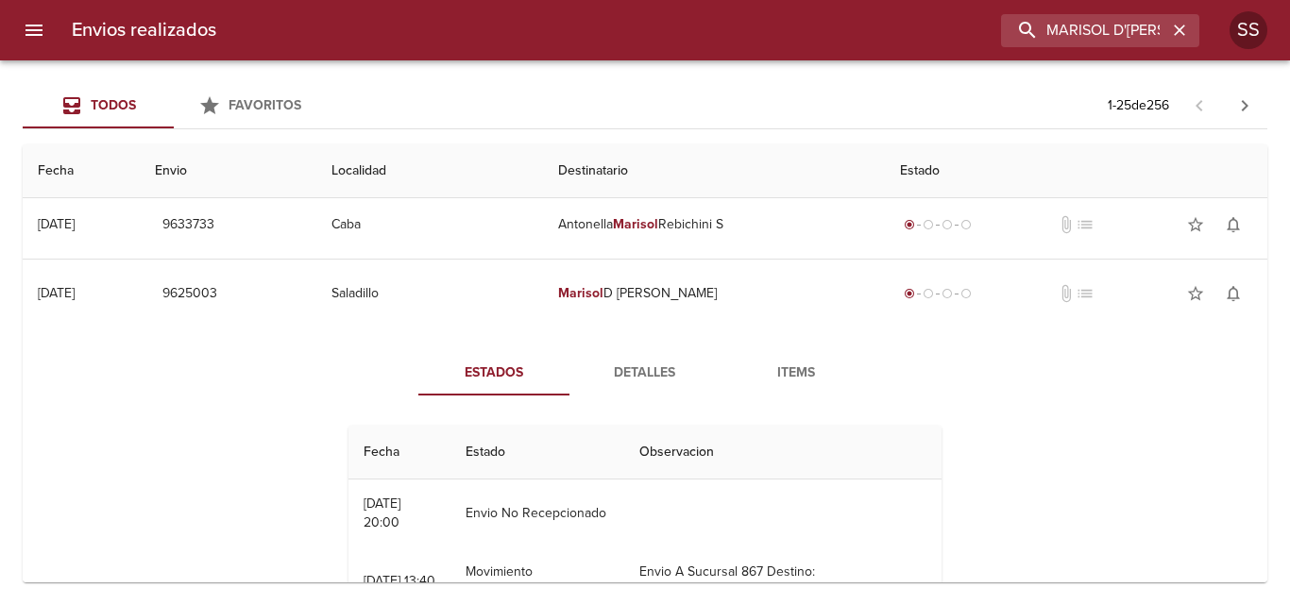 The width and height of the screenshot is (1290, 605). I want to click on div: Tabs Envios, so click(174, 106).